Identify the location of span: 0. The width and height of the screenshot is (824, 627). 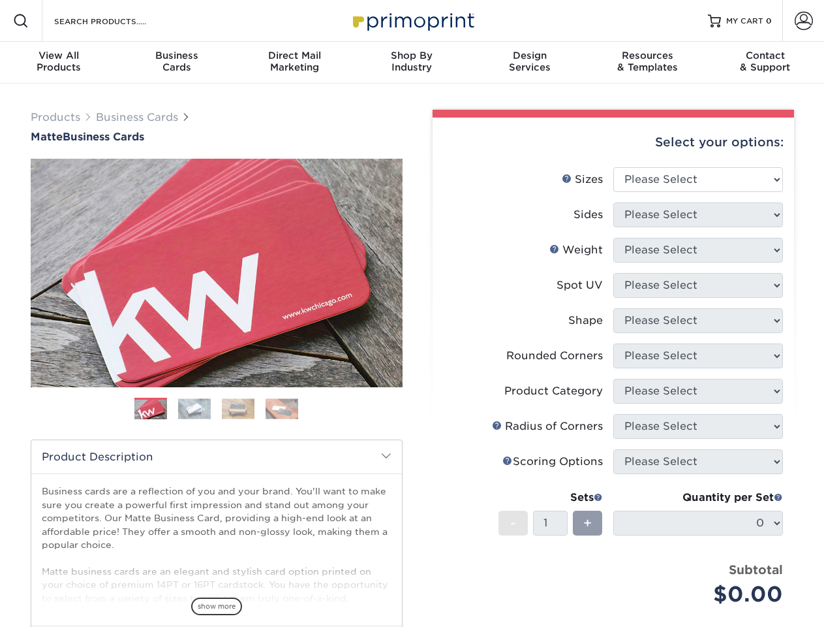
(769, 21).